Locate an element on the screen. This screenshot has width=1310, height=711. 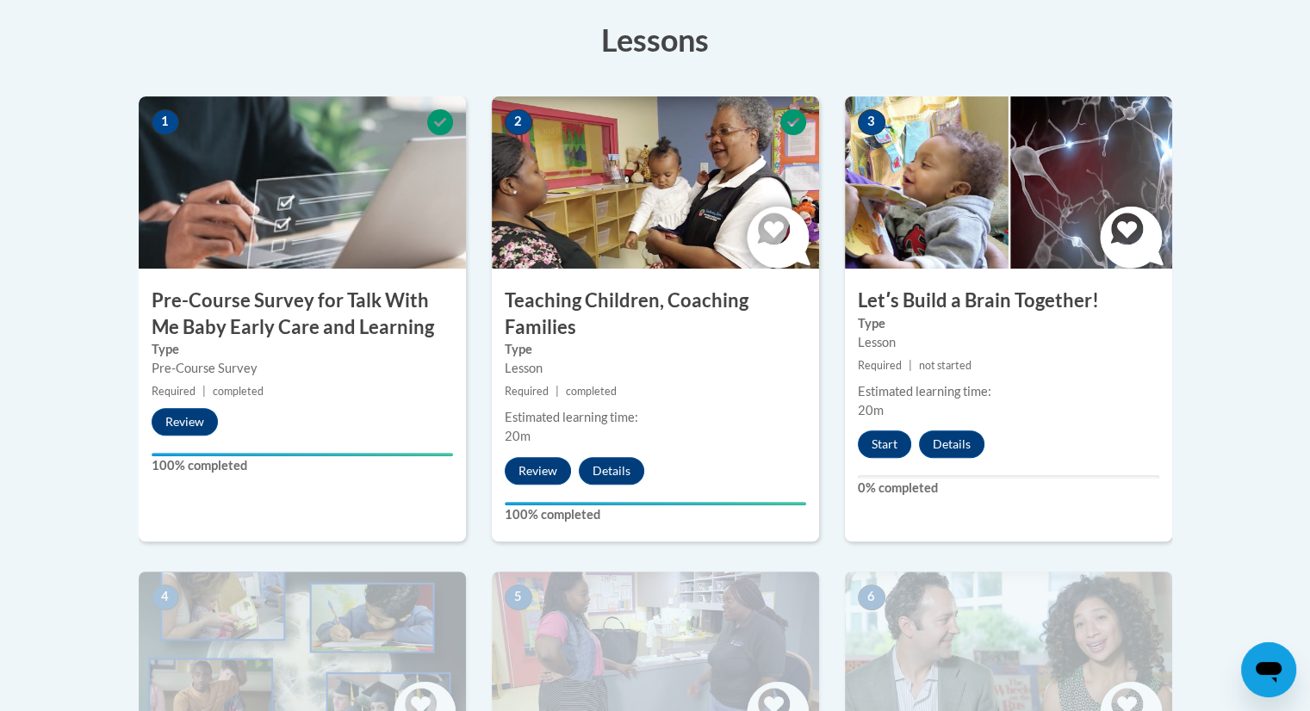
span: 2 is located at coordinates (518, 122).